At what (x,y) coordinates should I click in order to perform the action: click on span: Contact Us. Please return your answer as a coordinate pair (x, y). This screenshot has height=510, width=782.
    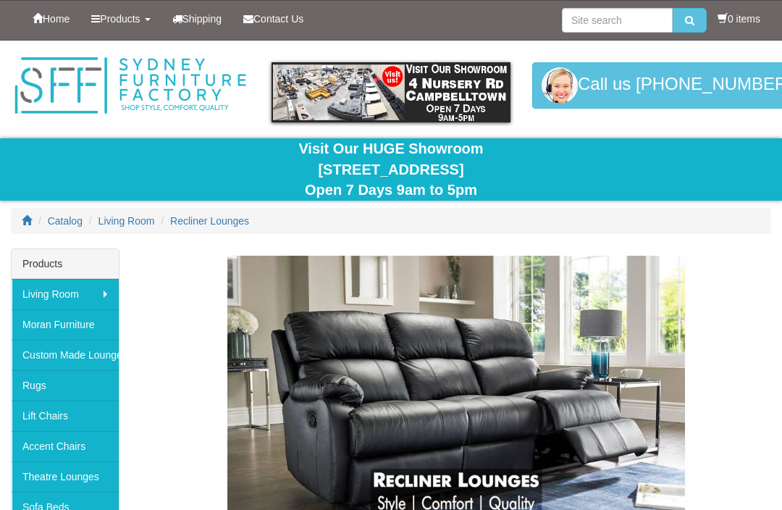
    Looking at the image, I should click on (278, 19).